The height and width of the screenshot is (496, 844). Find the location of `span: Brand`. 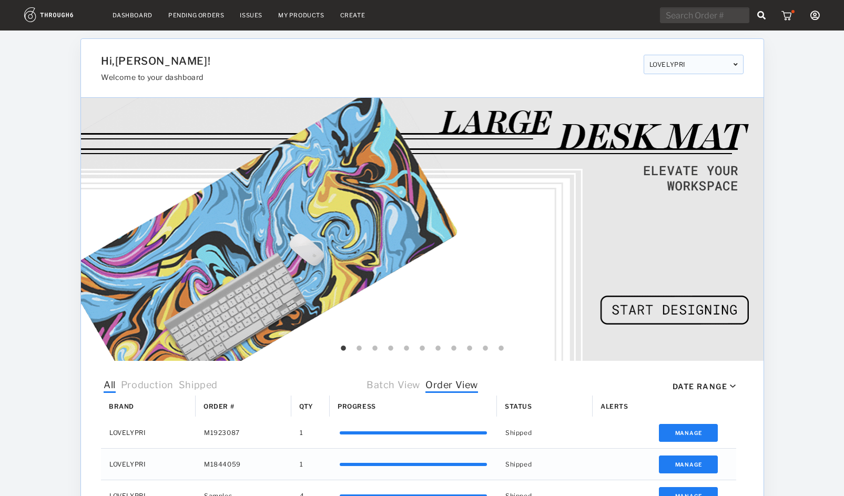

span: Brand is located at coordinates (121, 406).